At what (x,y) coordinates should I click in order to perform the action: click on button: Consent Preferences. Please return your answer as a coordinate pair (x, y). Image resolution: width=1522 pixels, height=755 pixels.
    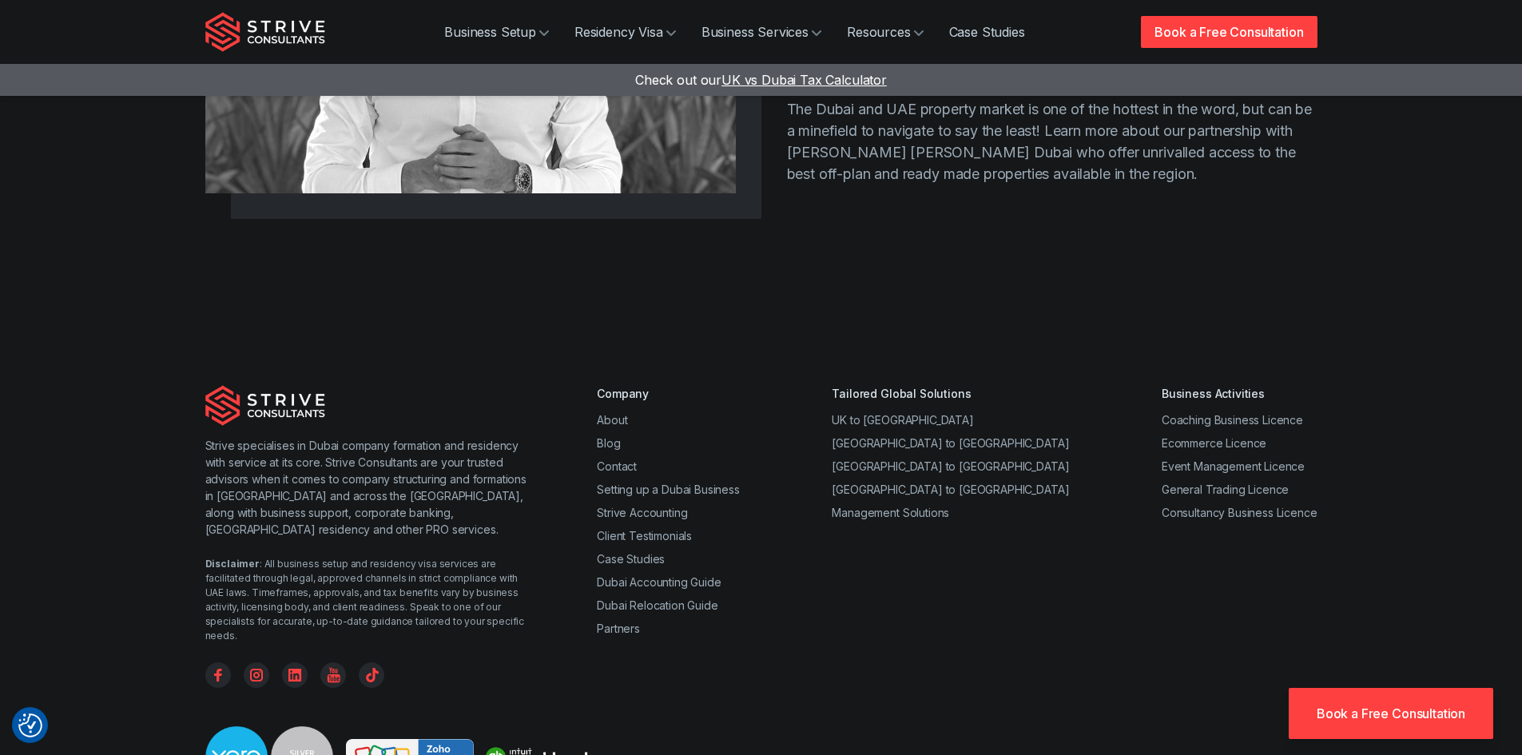
    Looking at the image, I should click on (30, 725).